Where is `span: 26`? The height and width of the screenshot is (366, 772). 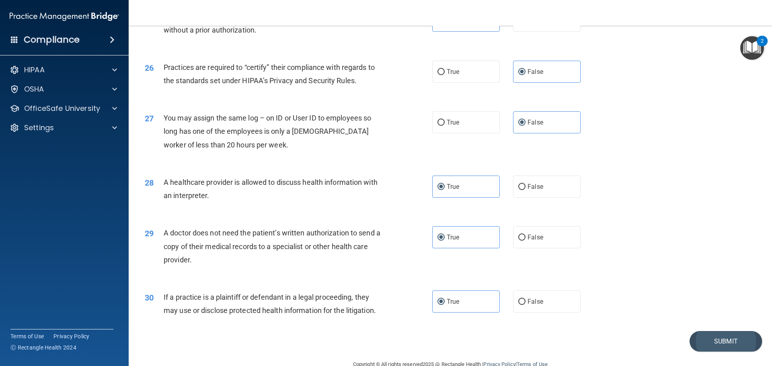
span: 26 is located at coordinates (149, 68).